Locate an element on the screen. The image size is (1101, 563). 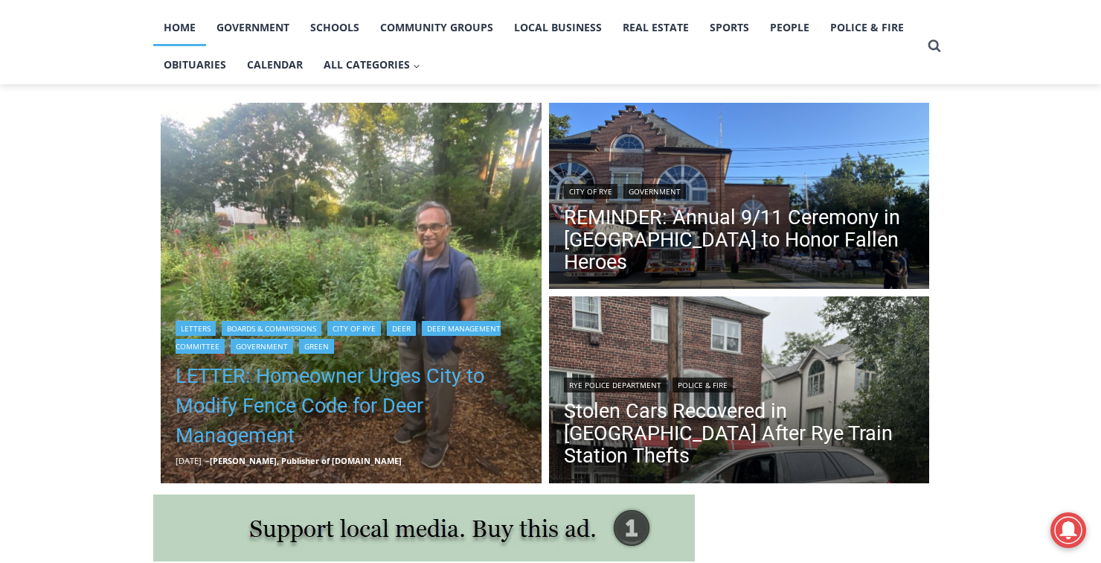
img: (PHOTO: Shankar Narayan in his native plant perennial garden on Manursing Way in Rye on Sunday, S... is located at coordinates (351, 293).